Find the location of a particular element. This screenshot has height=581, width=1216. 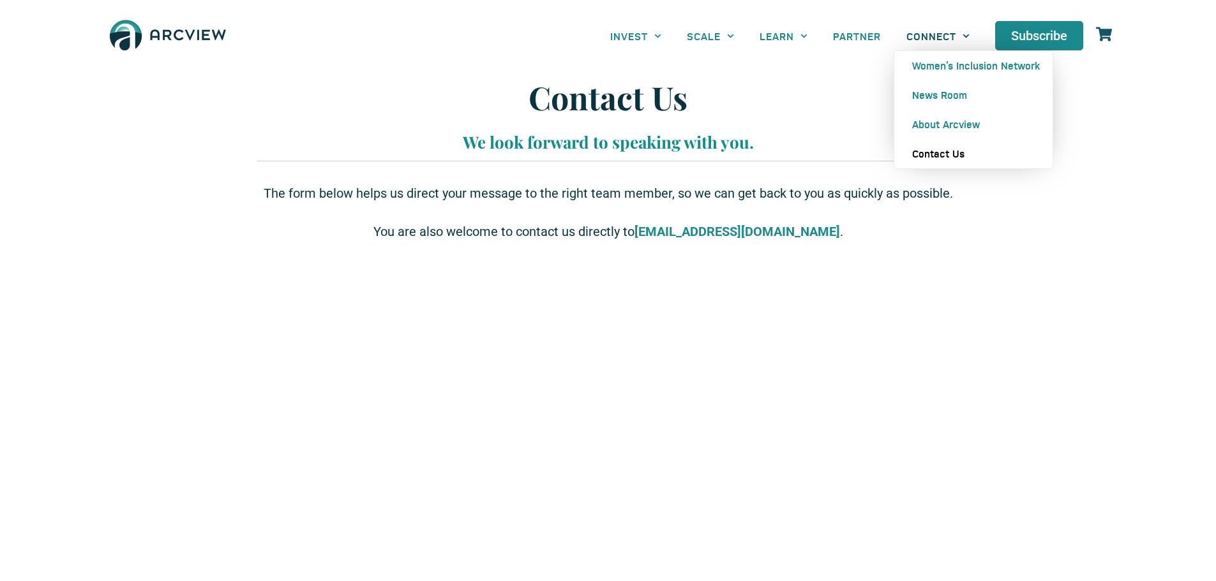

a: About Arcview is located at coordinates (973, 124).